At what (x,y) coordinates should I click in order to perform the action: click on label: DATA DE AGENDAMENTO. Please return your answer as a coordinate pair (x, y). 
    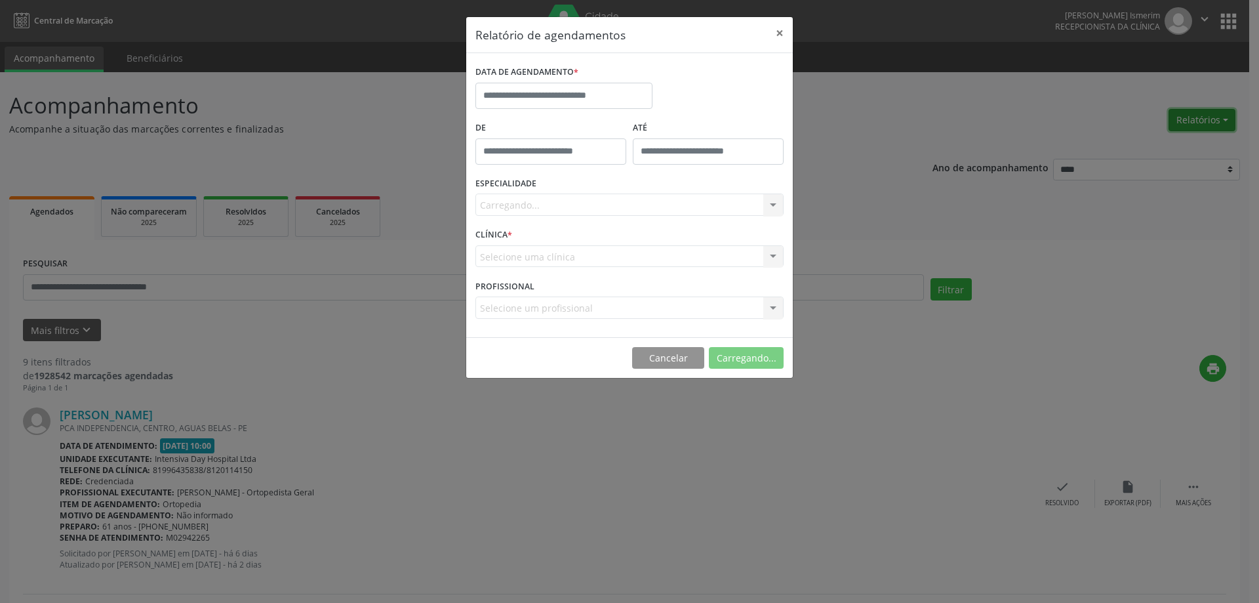
    Looking at the image, I should click on (527, 72).